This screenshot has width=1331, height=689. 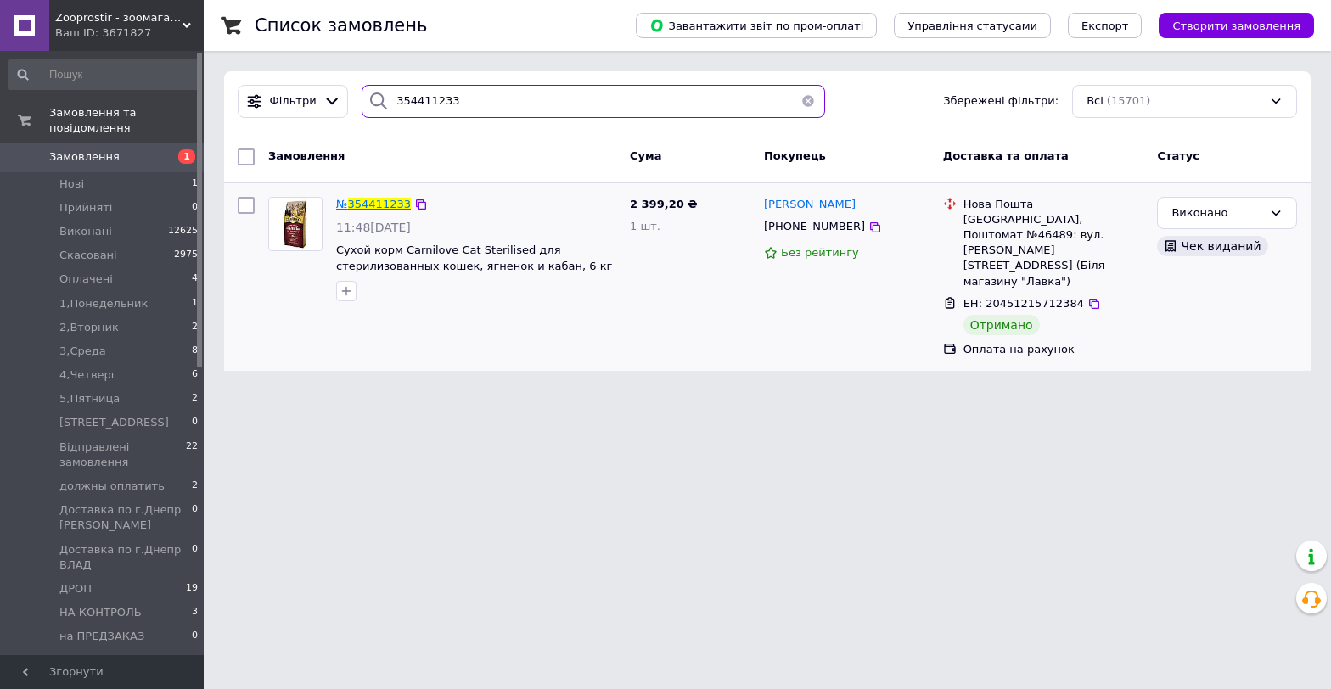 What do you see at coordinates (192, 589) in the screenshot?
I see `span: 19` at bounding box center [192, 589].